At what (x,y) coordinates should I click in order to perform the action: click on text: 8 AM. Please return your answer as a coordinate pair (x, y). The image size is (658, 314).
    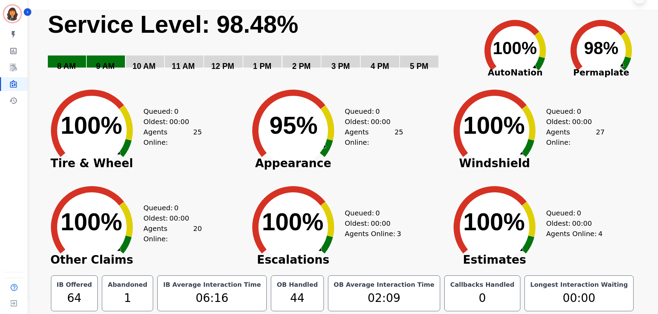
    Looking at the image, I should click on (66, 66).